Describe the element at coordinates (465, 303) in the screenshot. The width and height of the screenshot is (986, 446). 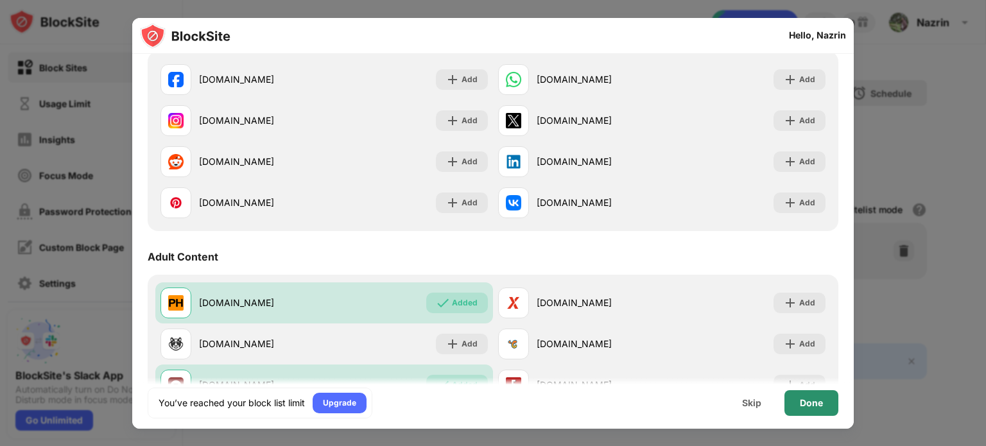
I see `div: Added` at that location.